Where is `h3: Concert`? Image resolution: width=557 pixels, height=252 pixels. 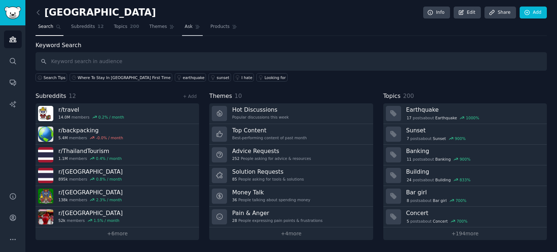
h3: Concert is located at coordinates (474, 213).